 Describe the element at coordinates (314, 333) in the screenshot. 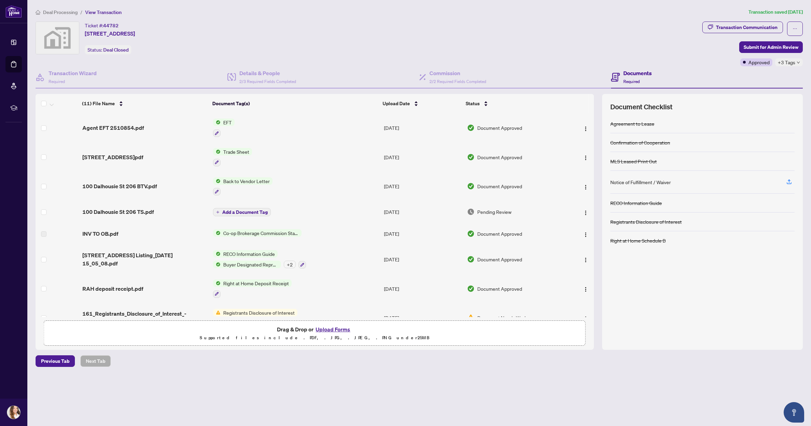

I see `span: Drag & Drop orUpload FormsSupported files include .PDF, .JPG, .JPEG, .PNG under25MB` at that location.